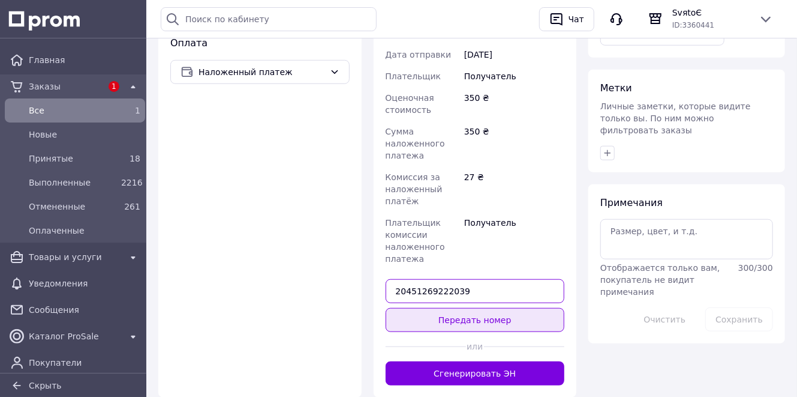 Image resolution: width=797 pixels, height=397 pixels. I want to click on span: Отмененные, so click(73, 206).